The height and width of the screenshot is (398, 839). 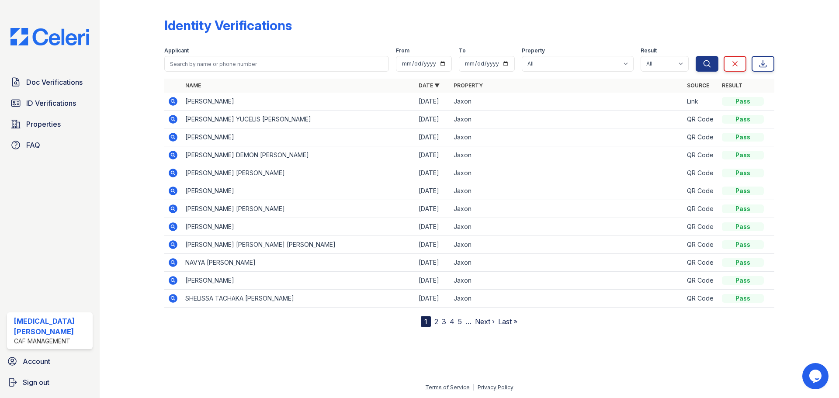 I want to click on a: Name, so click(x=193, y=85).